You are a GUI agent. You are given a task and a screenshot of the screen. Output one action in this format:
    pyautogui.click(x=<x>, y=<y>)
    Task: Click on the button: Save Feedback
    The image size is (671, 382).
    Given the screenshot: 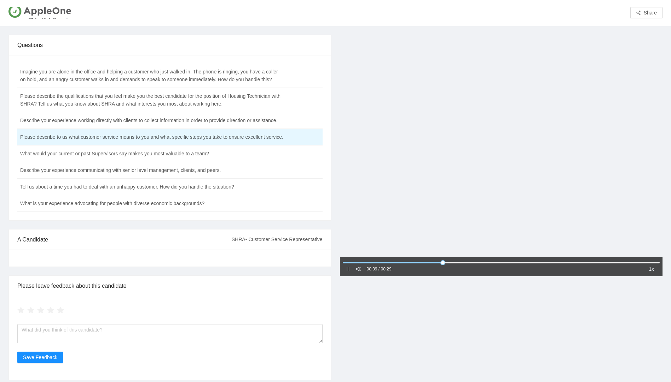 What is the action you would take?
    pyautogui.click(x=40, y=358)
    